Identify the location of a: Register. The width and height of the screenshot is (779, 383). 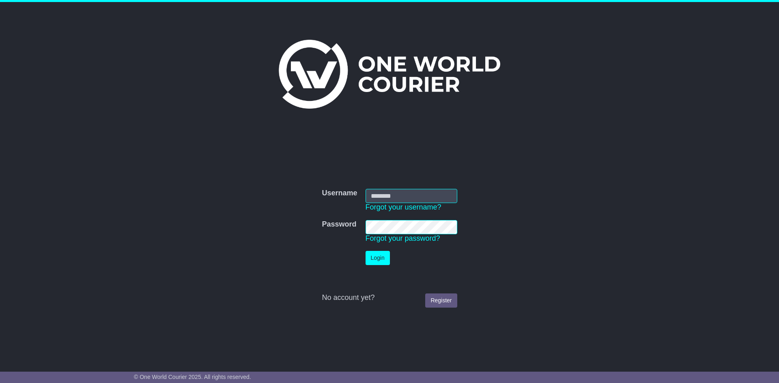
(441, 301).